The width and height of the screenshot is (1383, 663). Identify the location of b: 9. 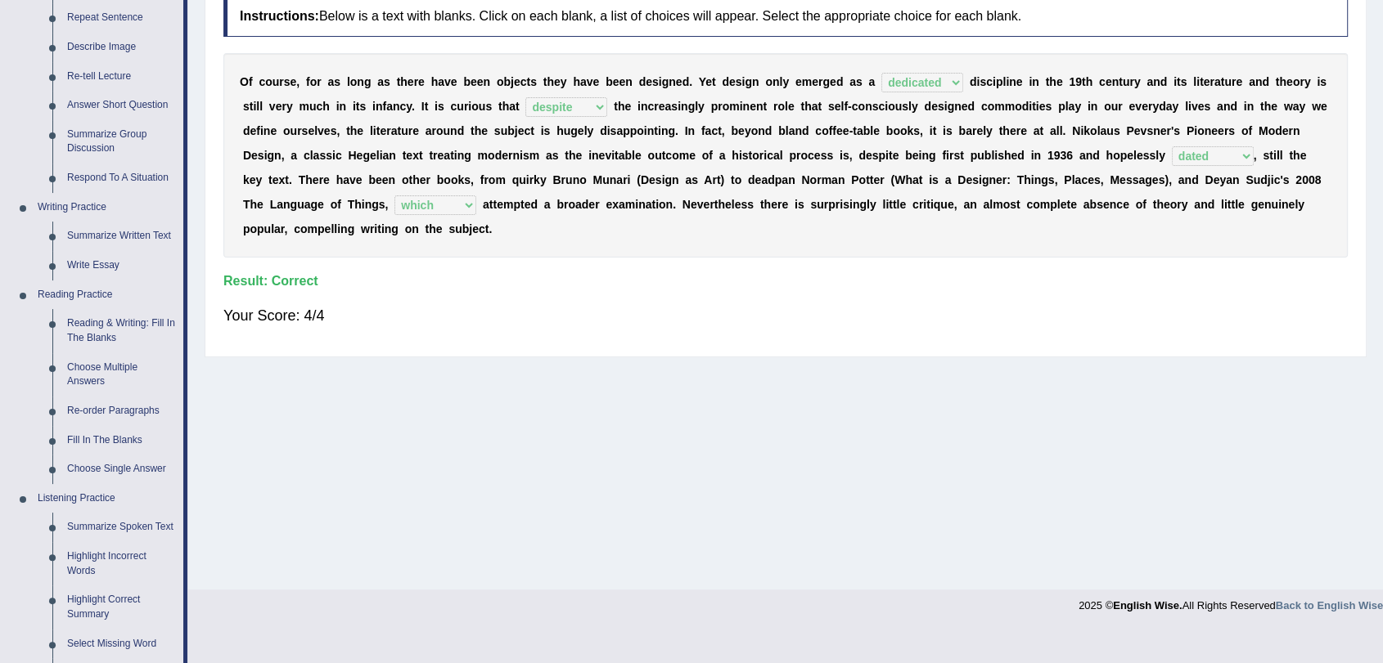
(1078, 82).